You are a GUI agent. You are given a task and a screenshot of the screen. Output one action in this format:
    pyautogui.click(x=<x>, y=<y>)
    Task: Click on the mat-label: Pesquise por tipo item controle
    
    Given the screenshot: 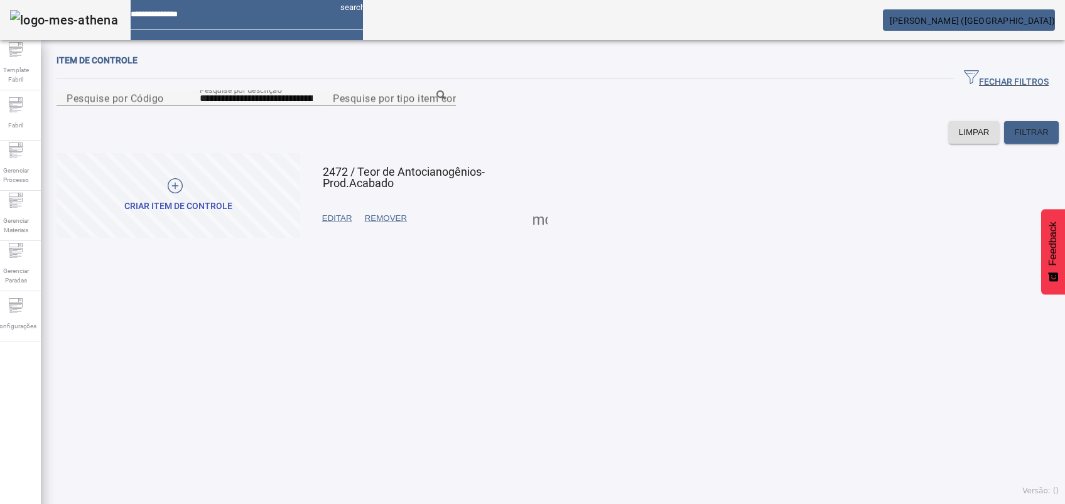 What is the action you would take?
    pyautogui.click(x=406, y=98)
    